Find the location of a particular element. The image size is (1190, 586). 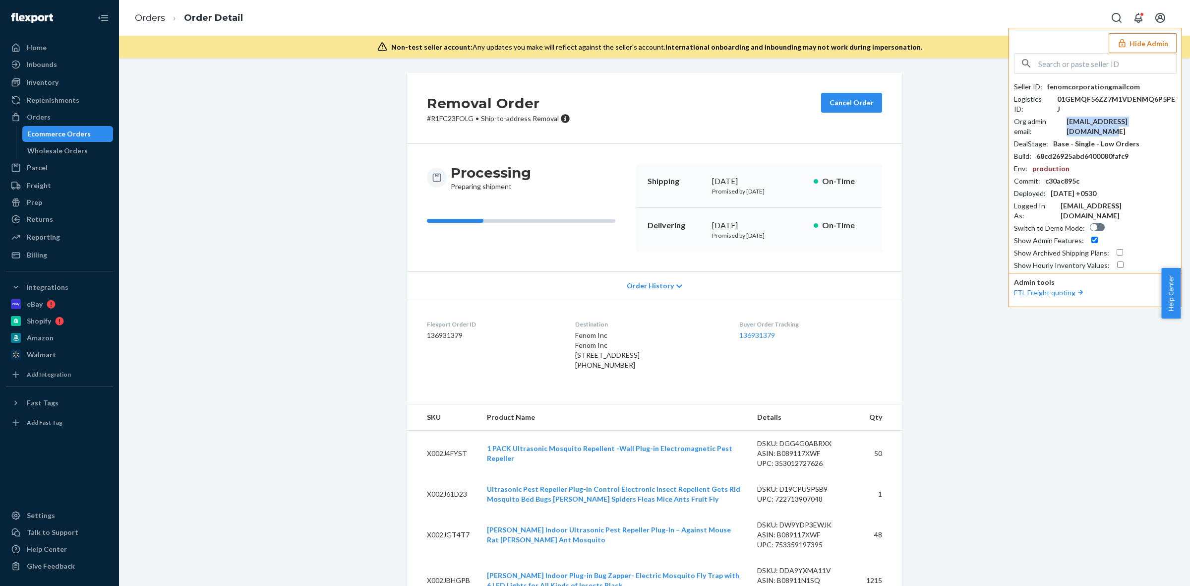

ol: breadcrumbs is located at coordinates (189, 18).